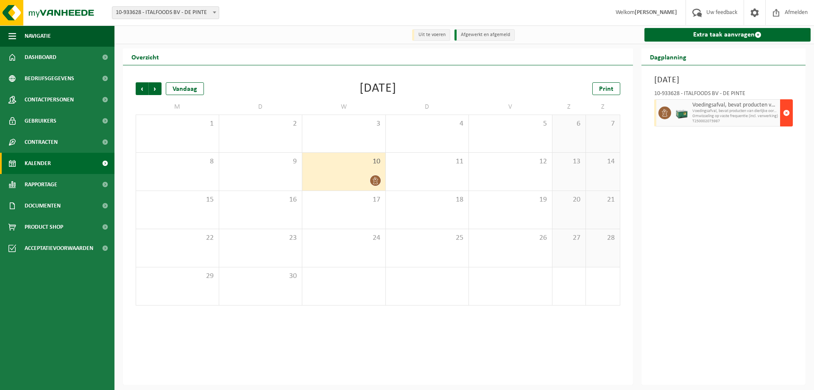 Image resolution: width=814 pixels, height=390 pixels. What do you see at coordinates (38, 163) in the screenshot?
I see `span: Kalender` at bounding box center [38, 163].